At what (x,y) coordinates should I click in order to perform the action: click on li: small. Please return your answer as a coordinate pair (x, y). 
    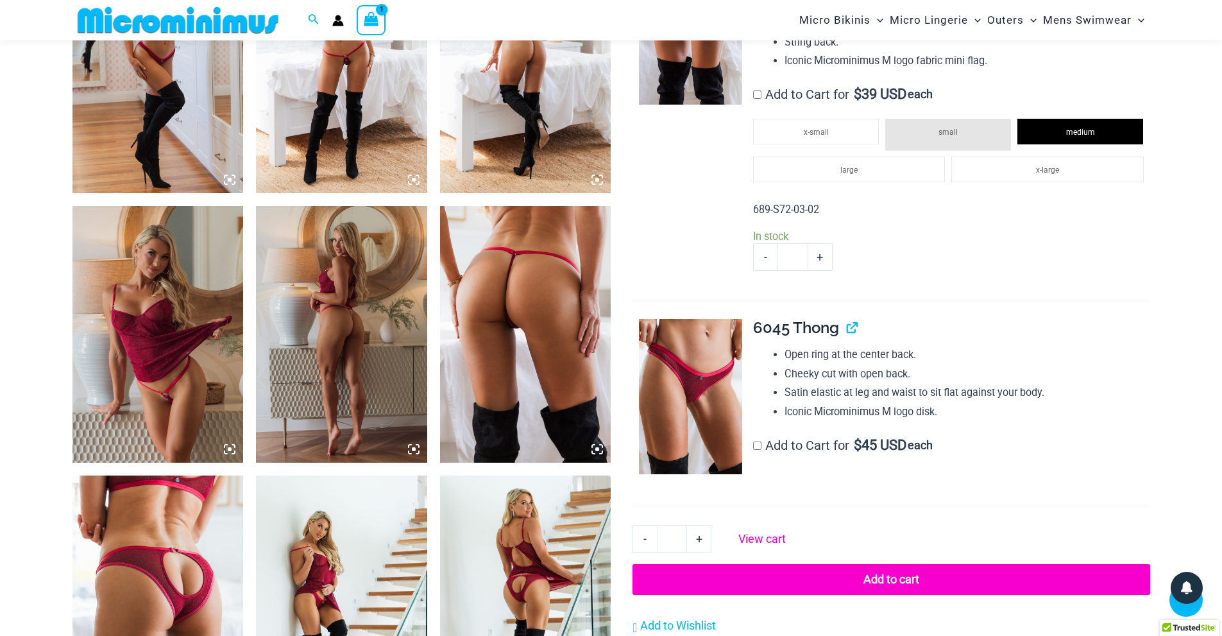
    Looking at the image, I should click on (948, 135).